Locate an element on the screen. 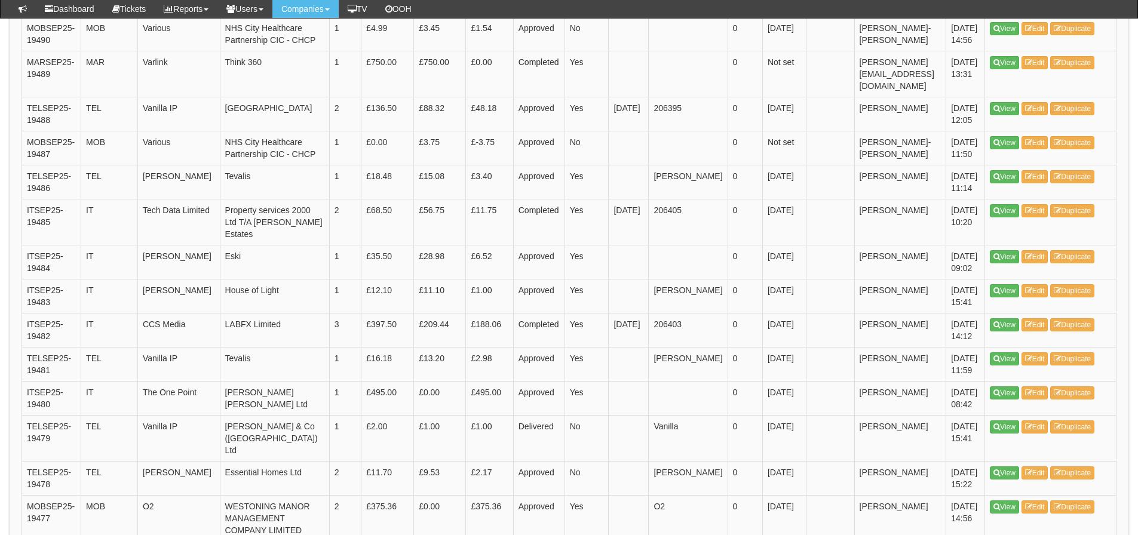  td: £1.54 is located at coordinates (489, 33).